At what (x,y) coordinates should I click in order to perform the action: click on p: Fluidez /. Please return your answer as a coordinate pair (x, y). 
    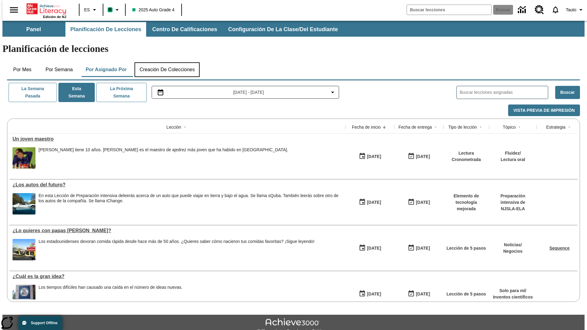
    Looking at the image, I should click on (512, 153).